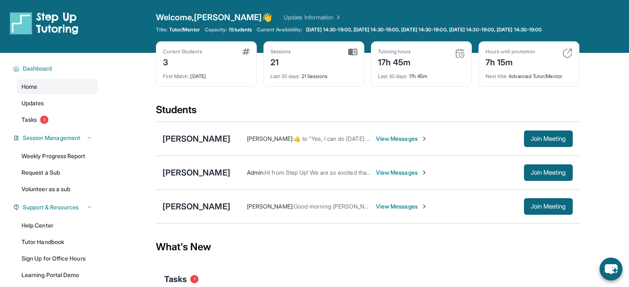 The width and height of the screenshot is (629, 287). I want to click on a: Learning Portal Demo, so click(57, 276).